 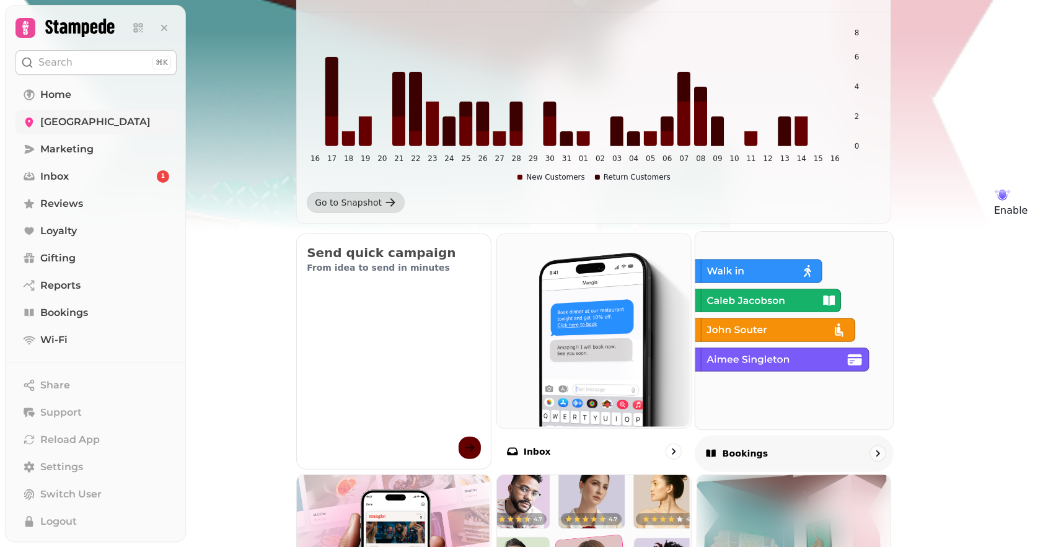 What do you see at coordinates (55, 177) in the screenshot?
I see `span: Inbox` at bounding box center [55, 177].